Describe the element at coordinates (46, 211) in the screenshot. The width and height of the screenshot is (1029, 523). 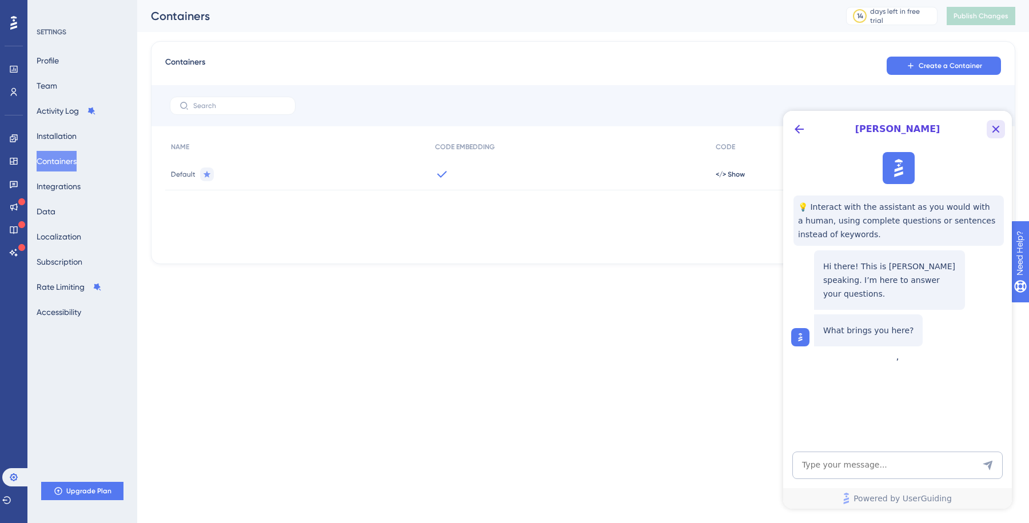
I see `button: Data` at that location.